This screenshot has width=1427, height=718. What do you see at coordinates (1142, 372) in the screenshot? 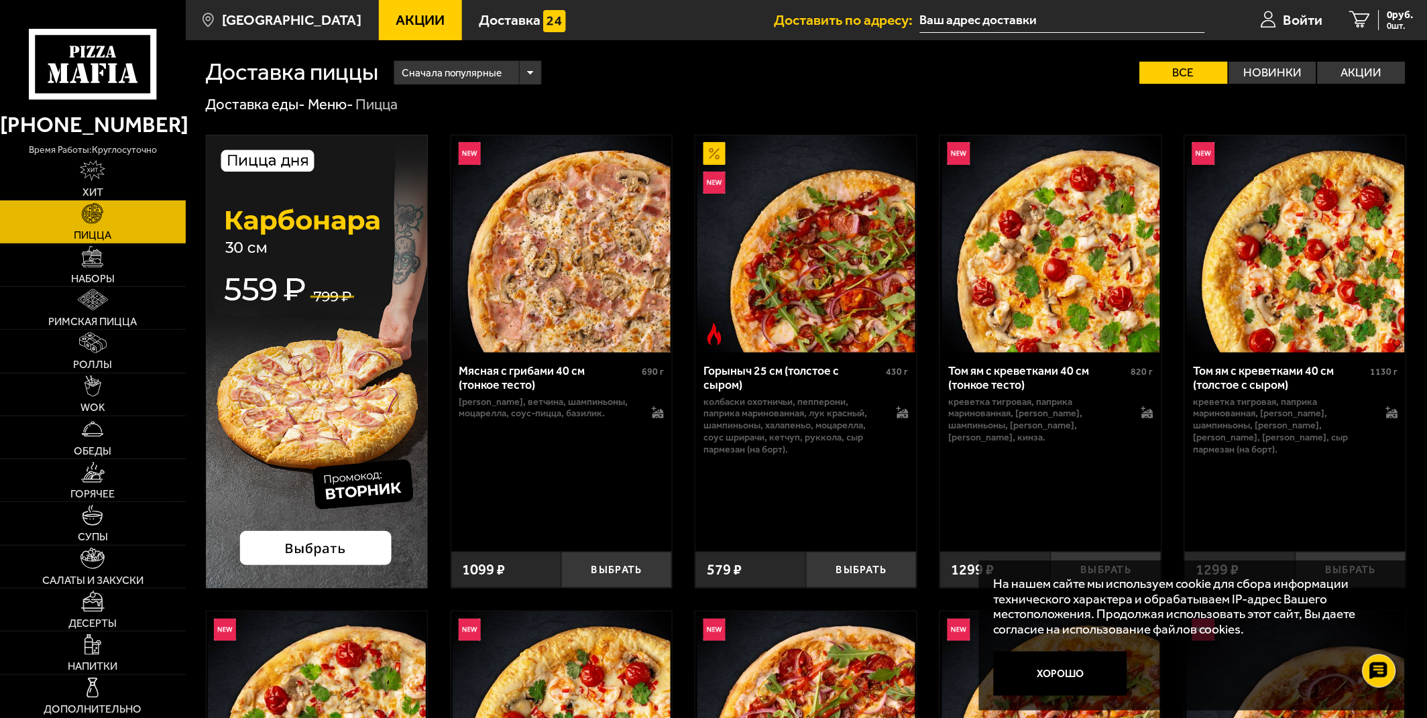
I see `span: 820 г` at bounding box center [1142, 372].